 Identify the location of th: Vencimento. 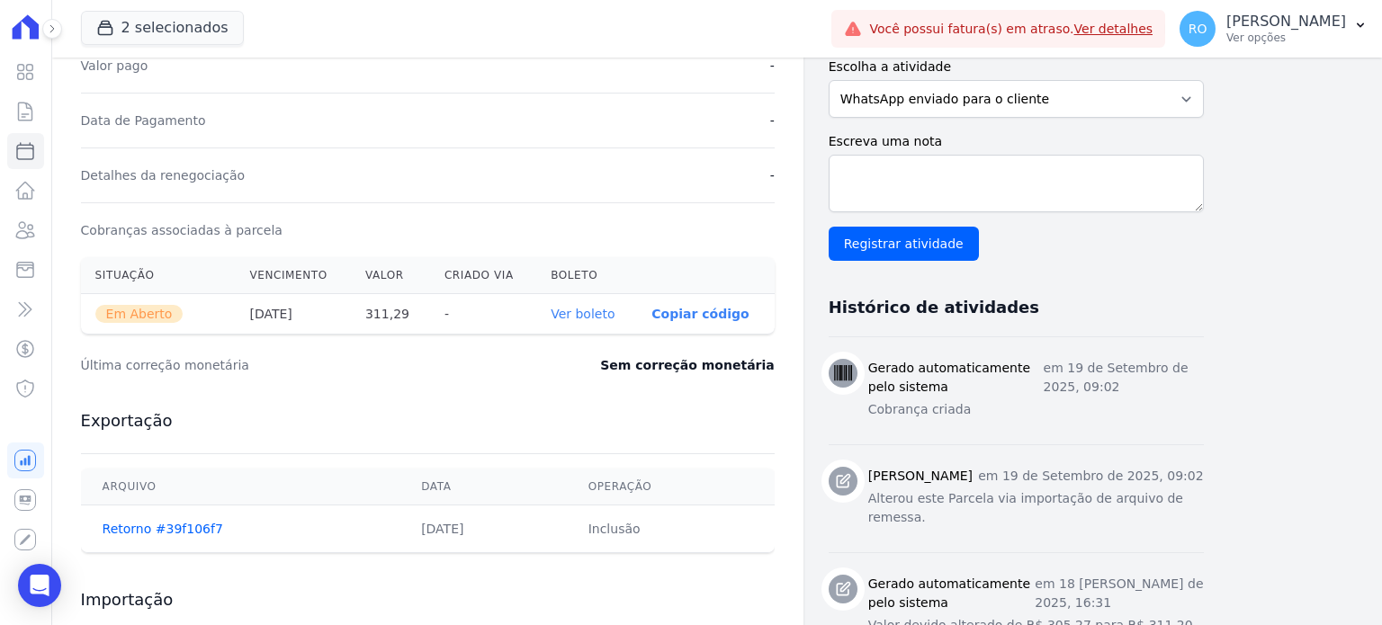
(292, 275).